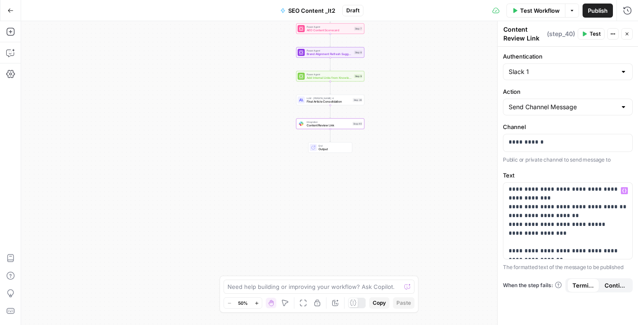 The width and height of the screenshot is (638, 325). Describe the element at coordinates (330, 54) in the screenshot. I see `span: Brand Alignment Refresh Suggestions` at that location.